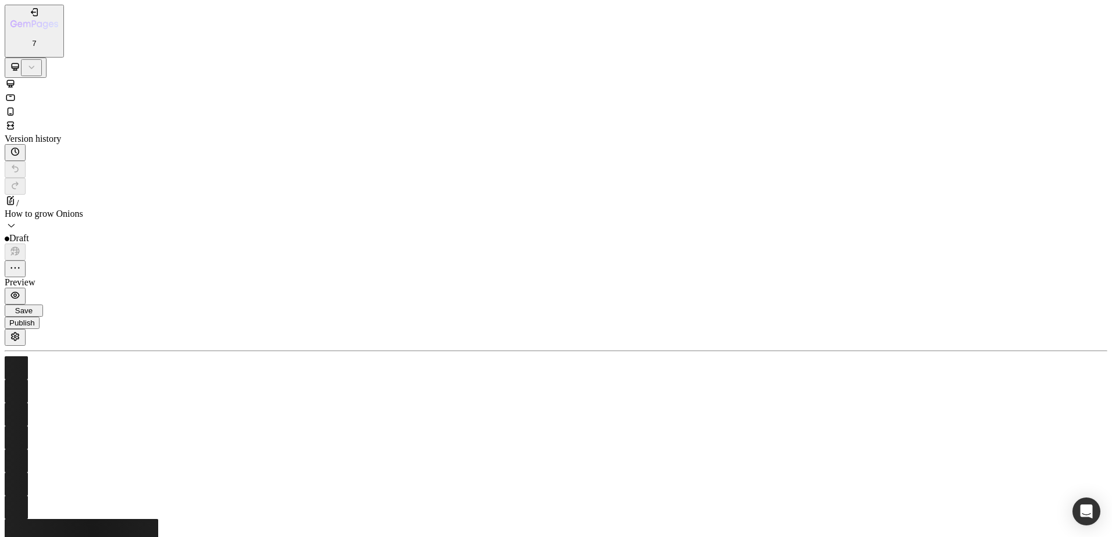 Image resolution: width=1112 pixels, height=537 pixels. What do you see at coordinates (556, 283) in the screenshot?
I see `div: Preview` at bounding box center [556, 283].